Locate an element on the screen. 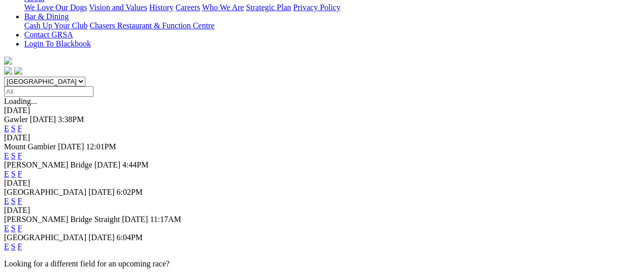 This screenshot has width=635, height=277. span: 11:17AM is located at coordinates (166, 219).